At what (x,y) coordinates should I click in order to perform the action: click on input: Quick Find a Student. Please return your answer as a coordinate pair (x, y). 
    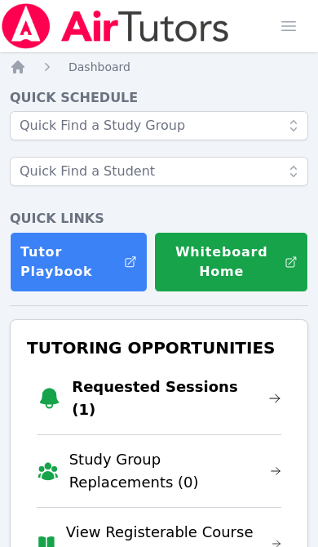
    Looking at the image, I should click on (159, 171).